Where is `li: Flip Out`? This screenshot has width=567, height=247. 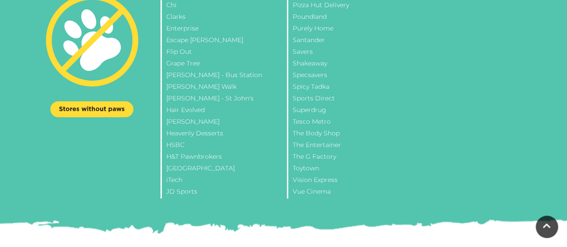
li: Flip Out is located at coordinates (221, 53).